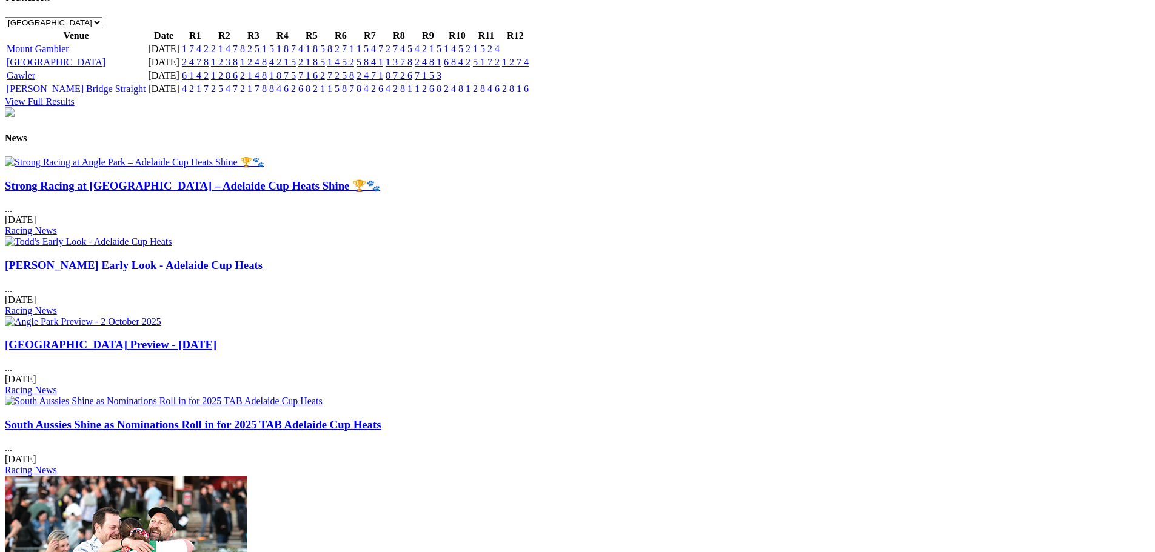  I want to click on th: R11, so click(486, 36).